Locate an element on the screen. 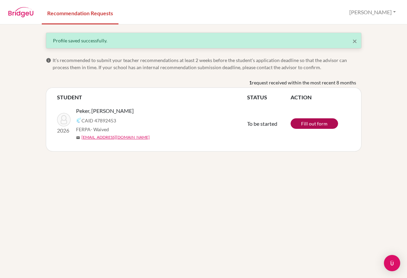 This screenshot has height=278, width=407. span: info is located at coordinates (48, 60).